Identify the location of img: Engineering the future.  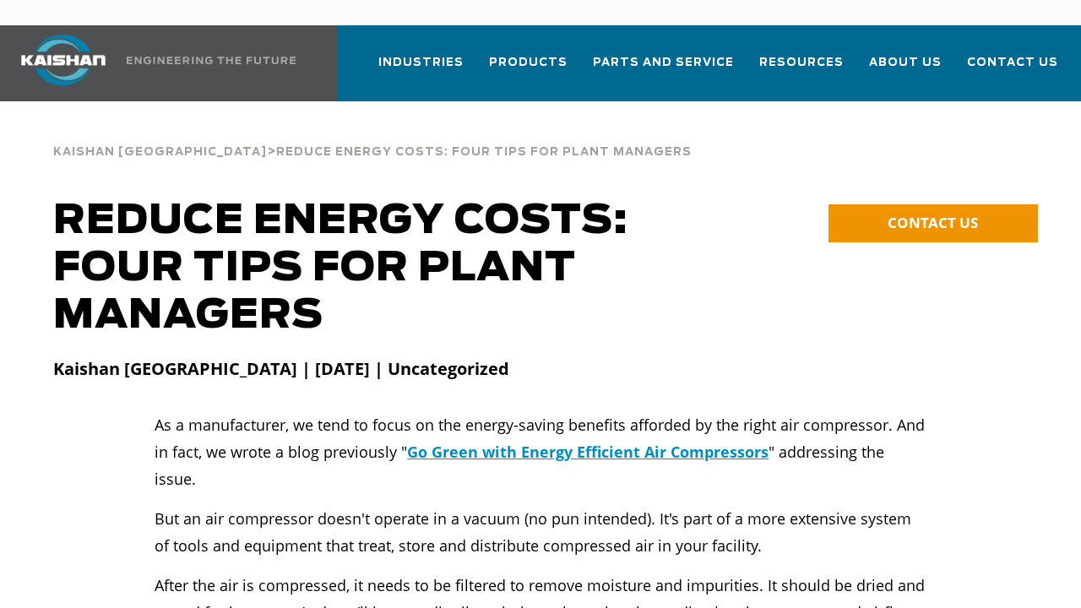
(211, 60).